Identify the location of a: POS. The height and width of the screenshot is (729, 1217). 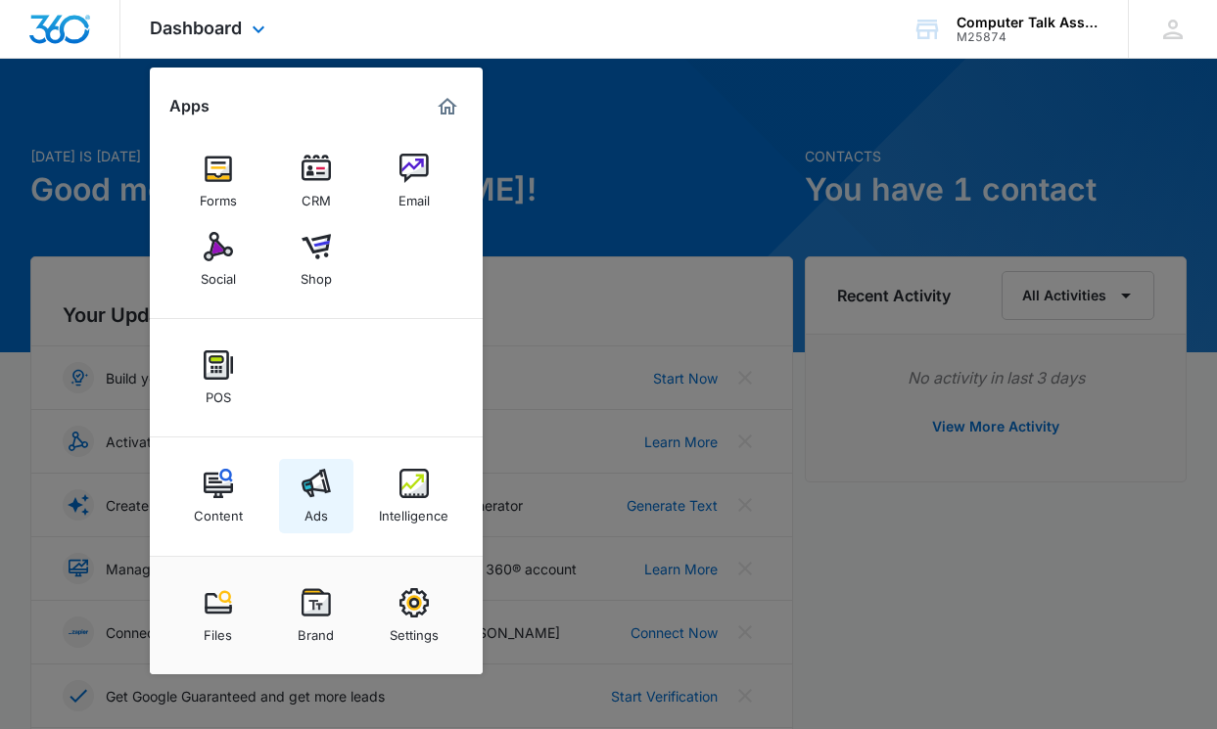
(218, 378).